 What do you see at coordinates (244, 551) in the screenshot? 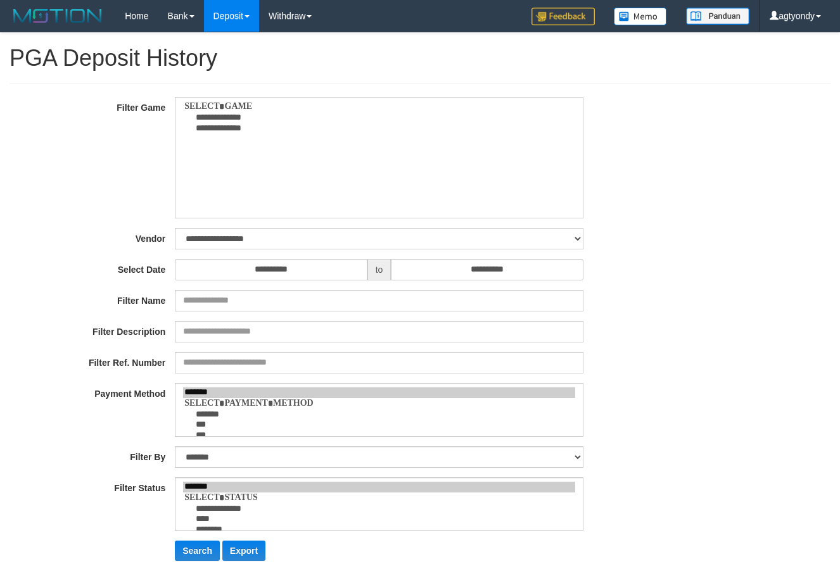
I see `button: Export` at bounding box center [244, 551].